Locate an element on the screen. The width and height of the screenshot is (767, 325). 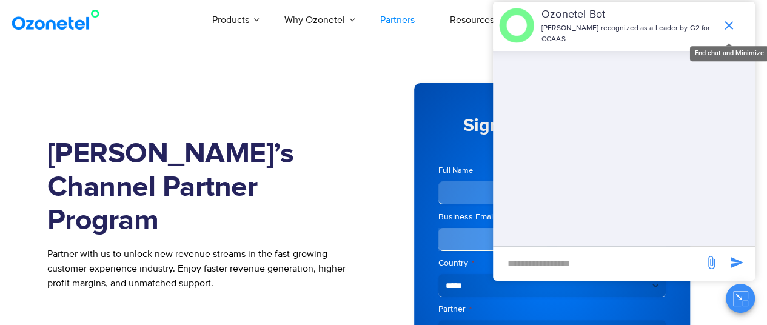
p: Partner with us to unlock new revenue streams in the fast-growing customer experience industry. E... is located at coordinates (206, 269).